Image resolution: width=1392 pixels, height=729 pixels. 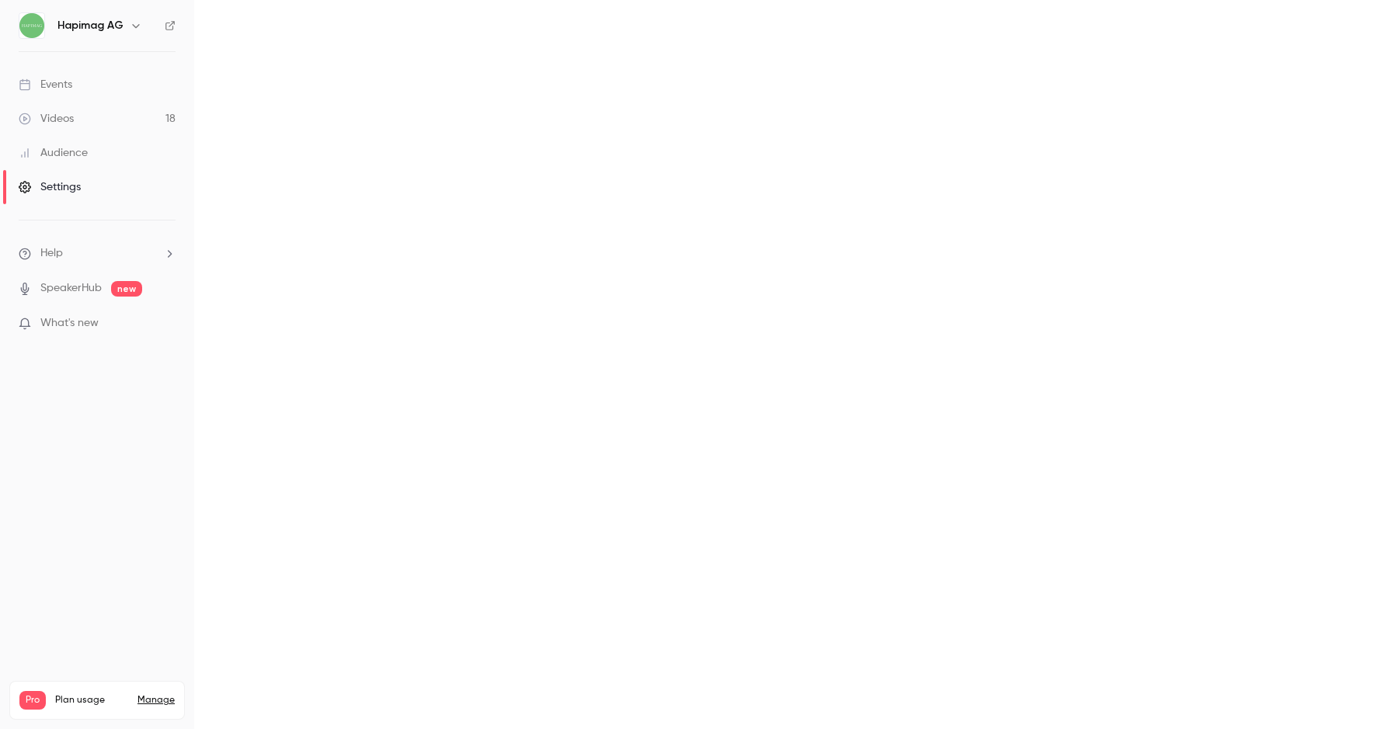 I want to click on span: What's new, so click(x=69, y=323).